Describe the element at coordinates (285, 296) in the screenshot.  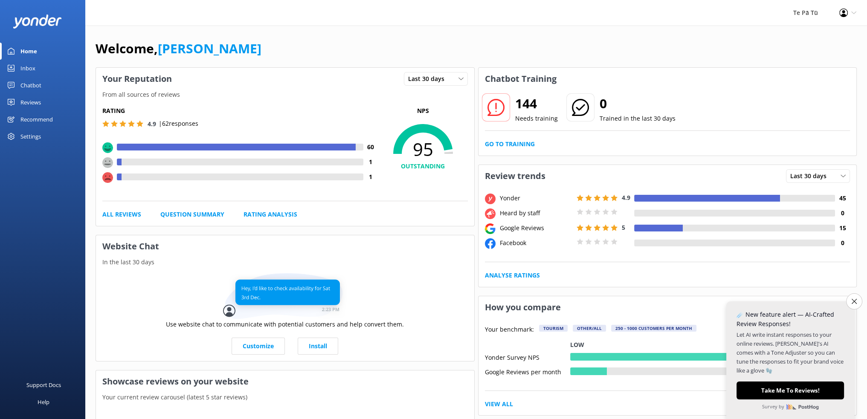
I see `img: conversation...` at that location.